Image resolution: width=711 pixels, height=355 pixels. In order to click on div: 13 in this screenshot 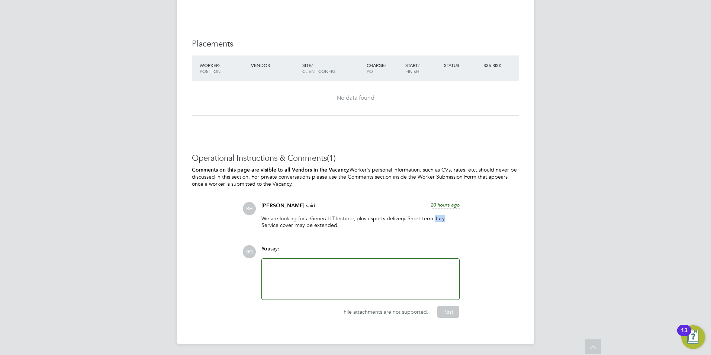, I will do `click(685, 335)`.